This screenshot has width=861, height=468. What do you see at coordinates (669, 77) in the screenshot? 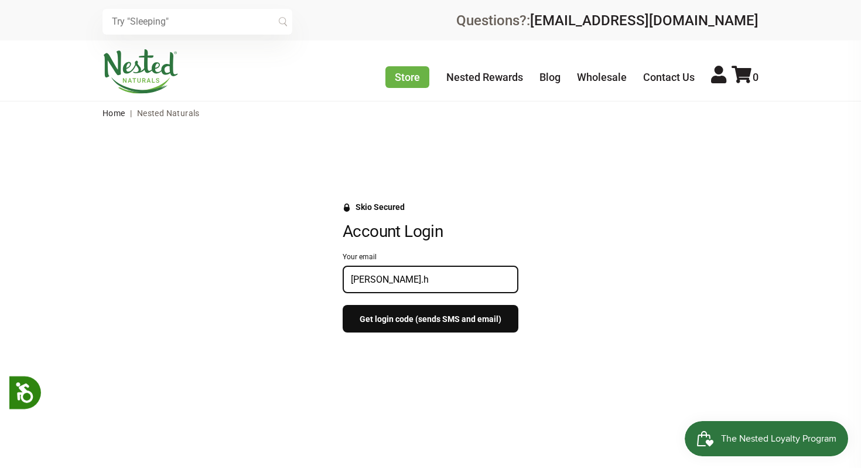
I see `a: Contact Us` at bounding box center [669, 77].